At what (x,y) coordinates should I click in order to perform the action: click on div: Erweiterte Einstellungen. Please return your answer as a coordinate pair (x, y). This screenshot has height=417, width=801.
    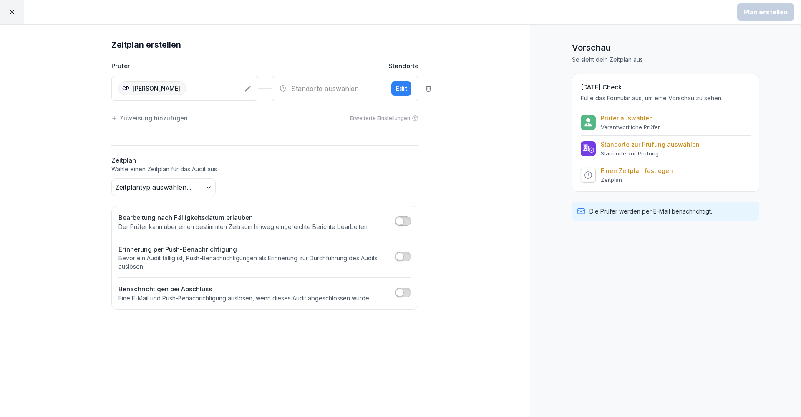
    Looking at the image, I should click on (384, 118).